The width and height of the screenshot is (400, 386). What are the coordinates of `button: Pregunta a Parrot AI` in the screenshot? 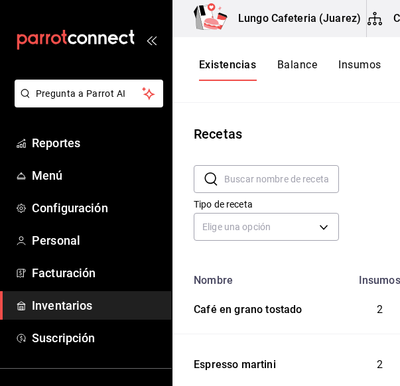 It's located at (89, 94).